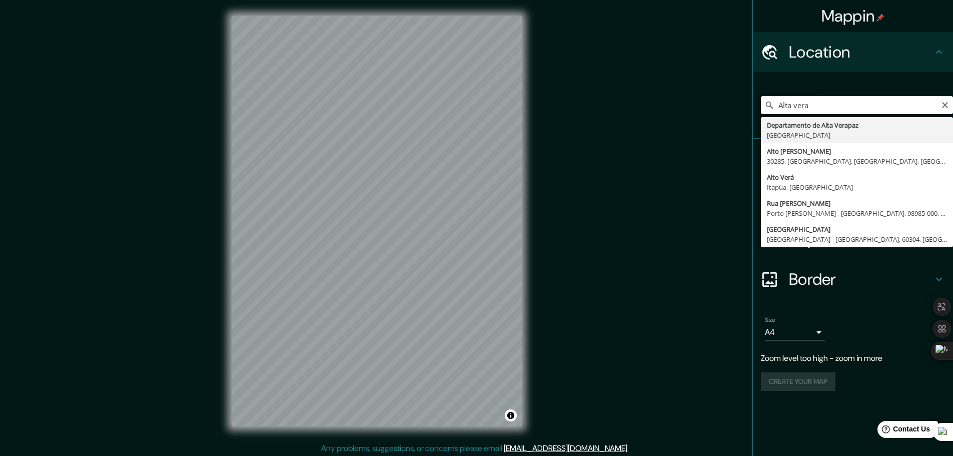 The image size is (953, 456). Describe the element at coordinates (857, 125) in the screenshot. I see `div: Departamento de Alta Verapaz` at that location.